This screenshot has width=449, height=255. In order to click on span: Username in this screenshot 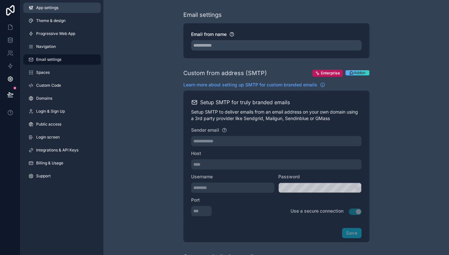, I will do `click(202, 176)`.